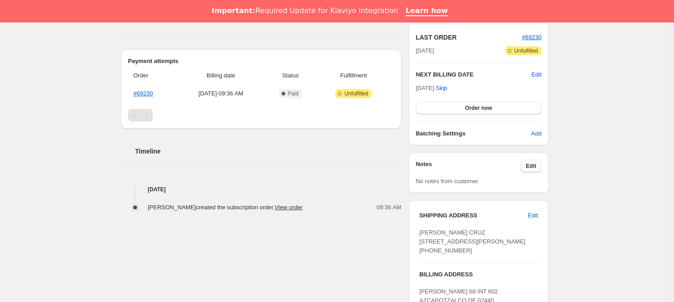 This screenshot has width=674, height=302. Describe the element at coordinates (447, 181) in the screenshot. I see `span: No notes from customer` at that location.